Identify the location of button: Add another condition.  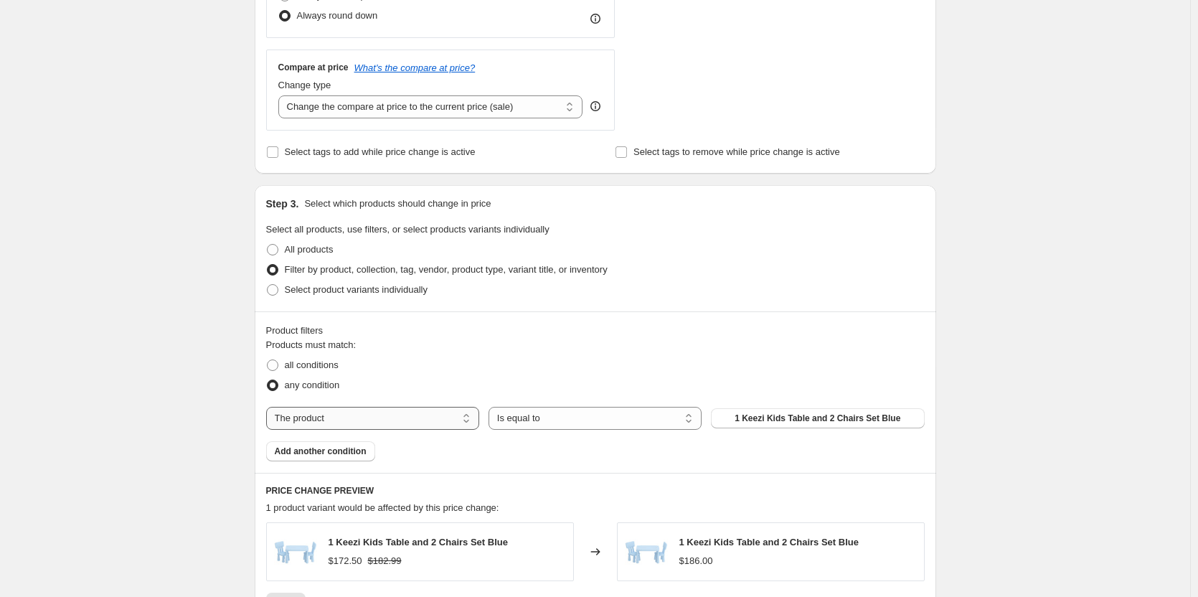
(321, 451).